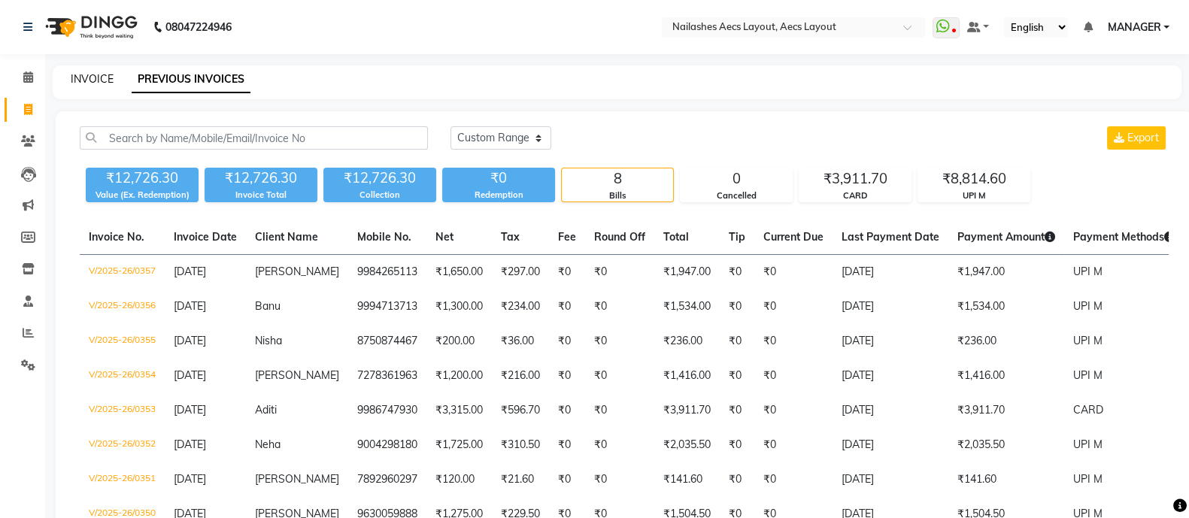 The height and width of the screenshot is (518, 1189). I want to click on span: Current Due, so click(794, 237).